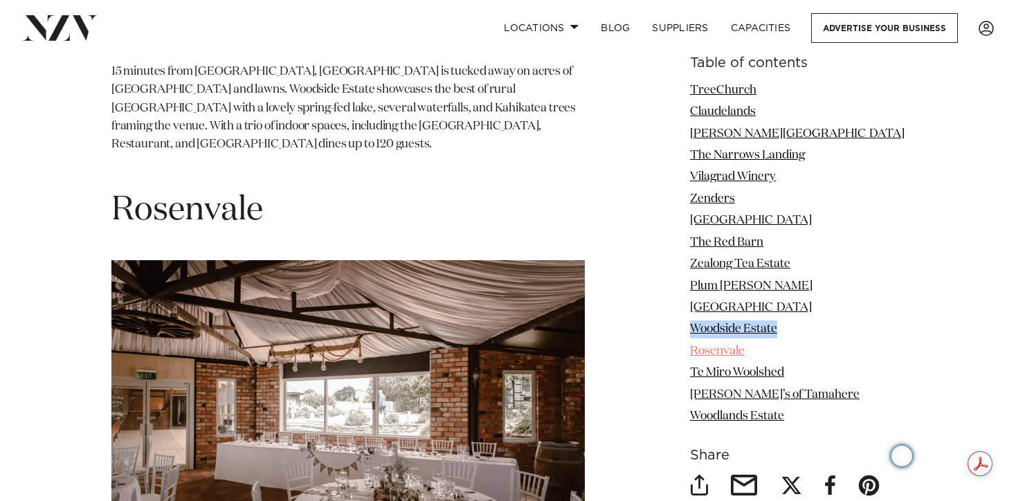 The image size is (1016, 501). What do you see at coordinates (748, 155) in the screenshot?
I see `a: The Narrows Landing` at bounding box center [748, 155].